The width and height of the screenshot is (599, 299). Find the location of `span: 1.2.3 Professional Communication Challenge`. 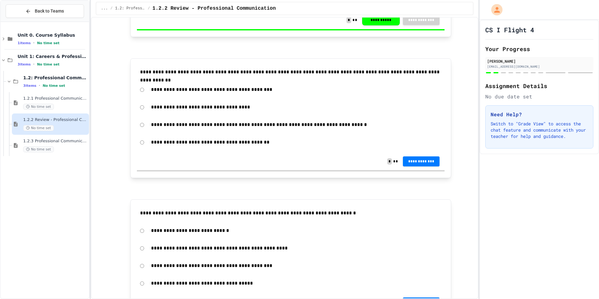

span: 1.2.3 Professional Communication Challenge is located at coordinates (55, 141).